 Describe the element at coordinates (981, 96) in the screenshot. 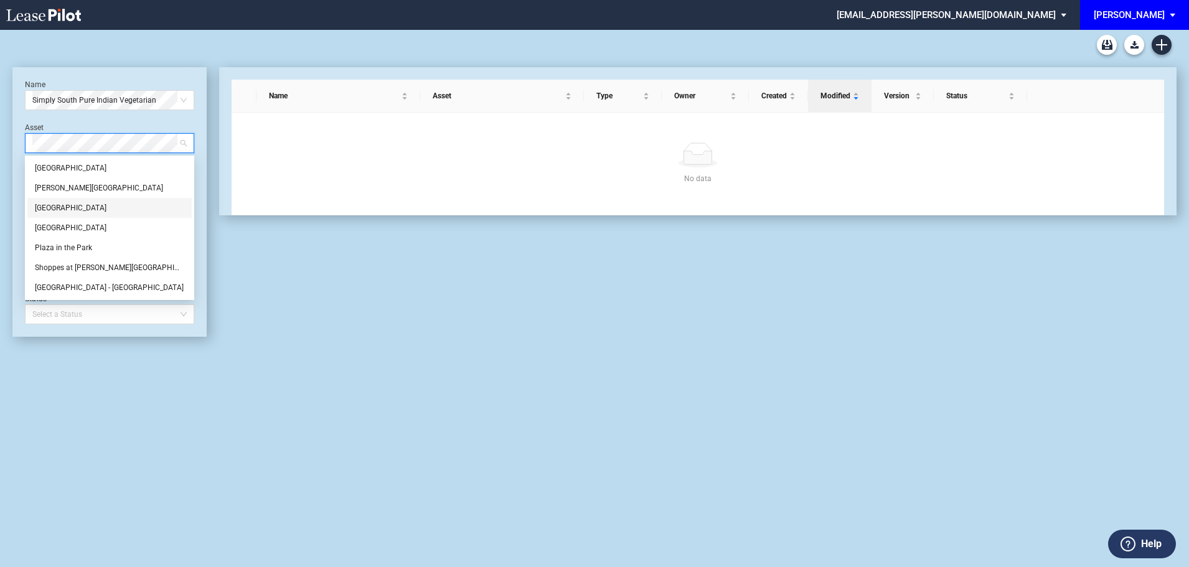

I see `th: Status` at that location.